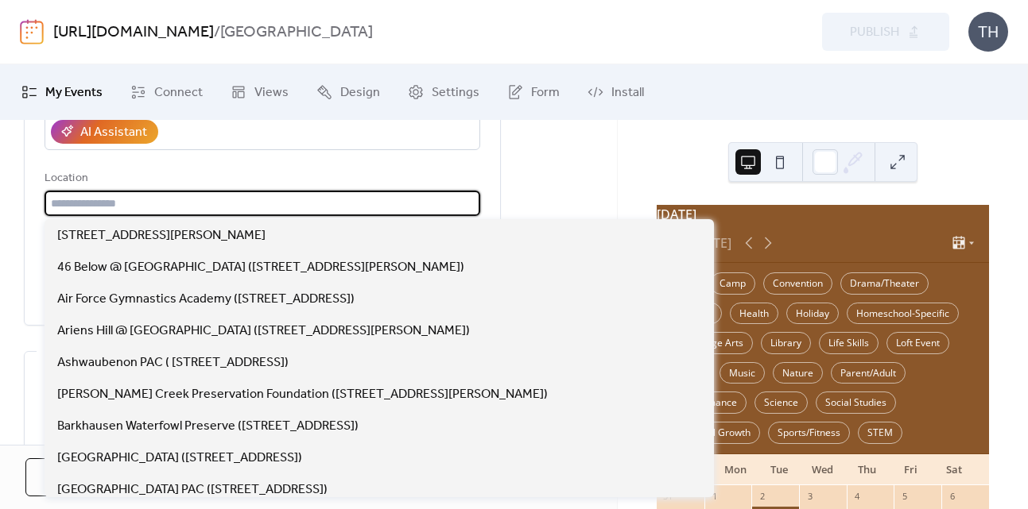 The height and width of the screenshot is (509, 1028). What do you see at coordinates (732, 284) in the screenshot?
I see `div: Camp` at bounding box center [732, 284].